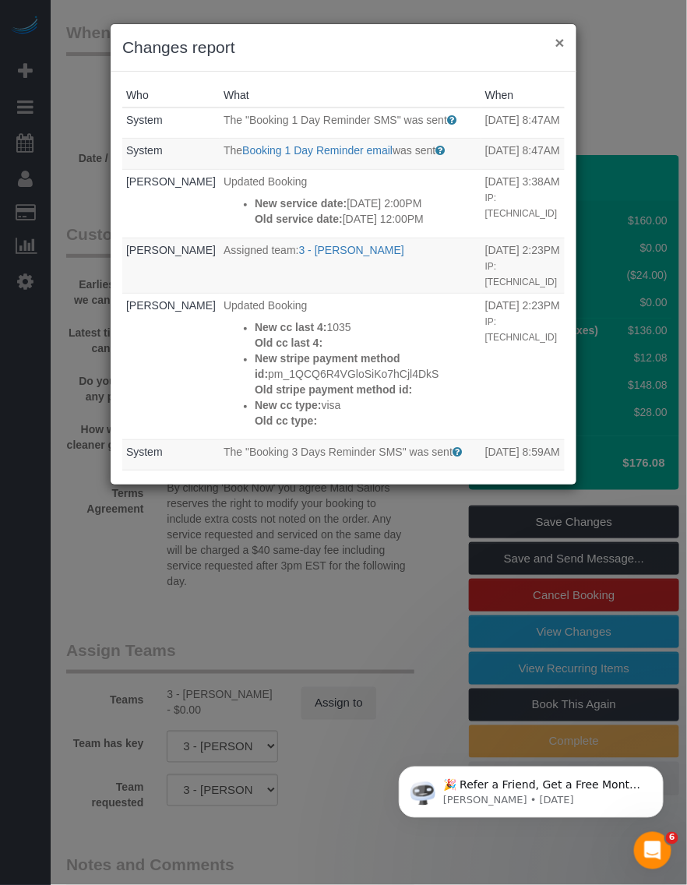  Describe the element at coordinates (343, 47) in the screenshot. I see `h3: Changes report` at that location.